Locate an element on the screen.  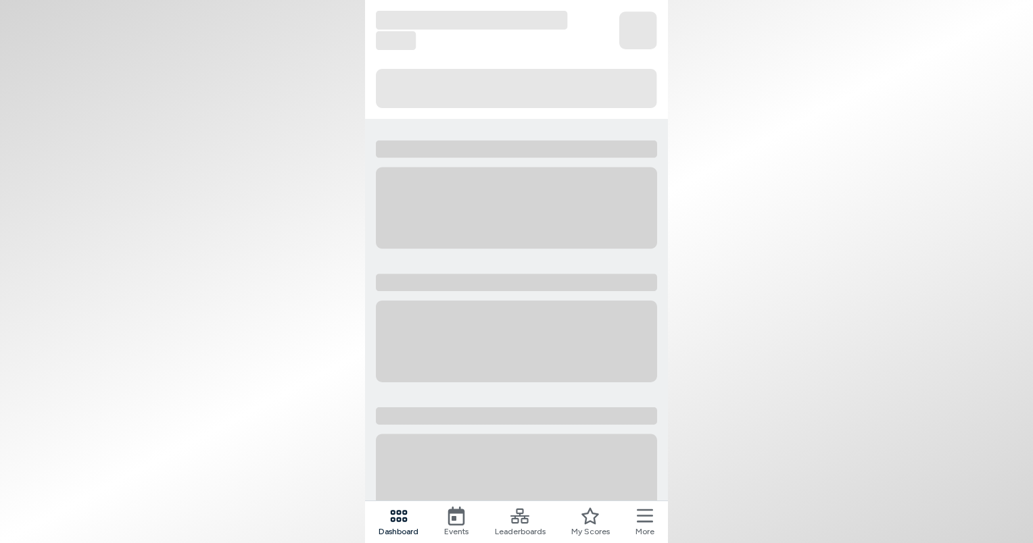
a: My Scores is located at coordinates (590, 522).